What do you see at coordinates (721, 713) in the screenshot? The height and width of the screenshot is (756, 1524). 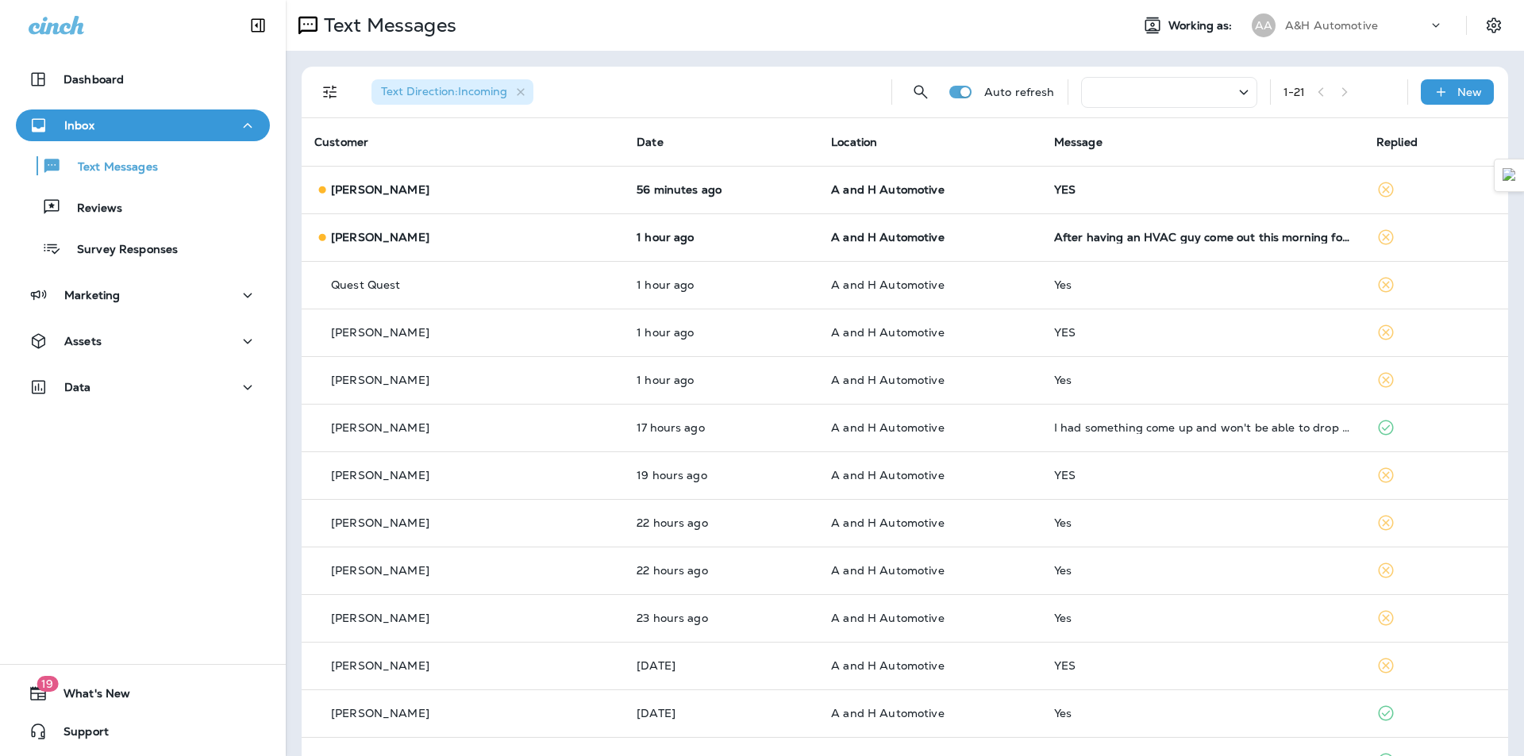 I see `p: Aug 24, 2025 10:19 AM` at bounding box center [721, 713].